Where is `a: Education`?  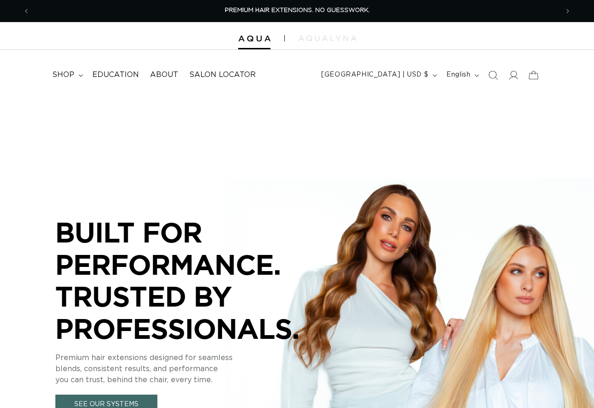
a: Education is located at coordinates (115, 75).